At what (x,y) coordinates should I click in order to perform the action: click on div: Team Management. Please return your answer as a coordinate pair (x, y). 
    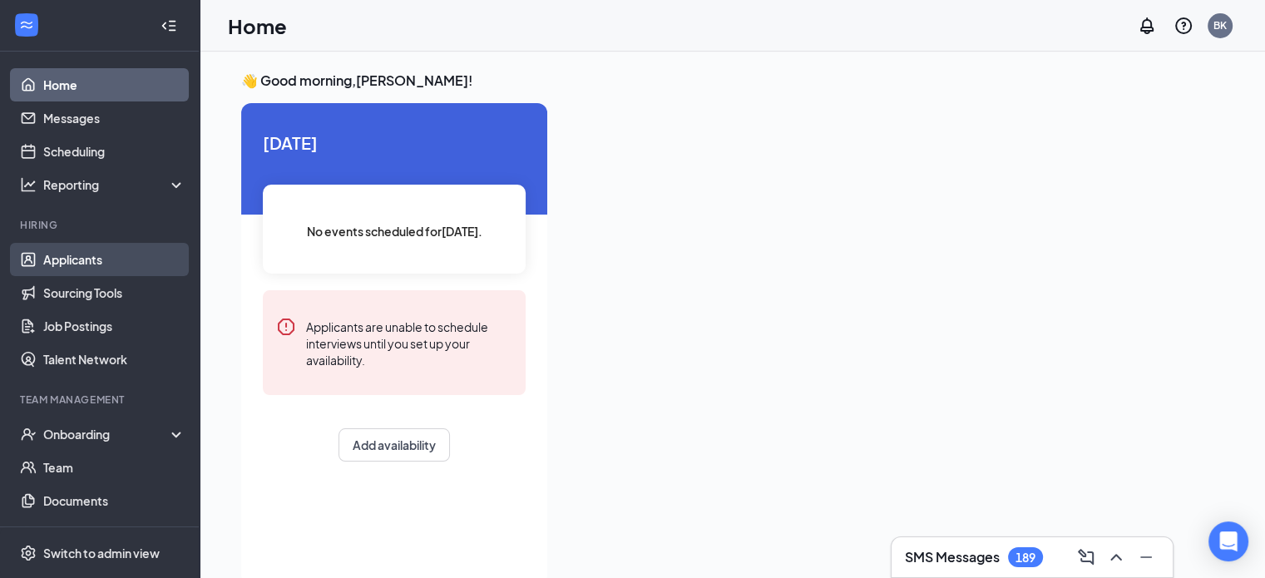
    Looking at the image, I should click on (101, 399).